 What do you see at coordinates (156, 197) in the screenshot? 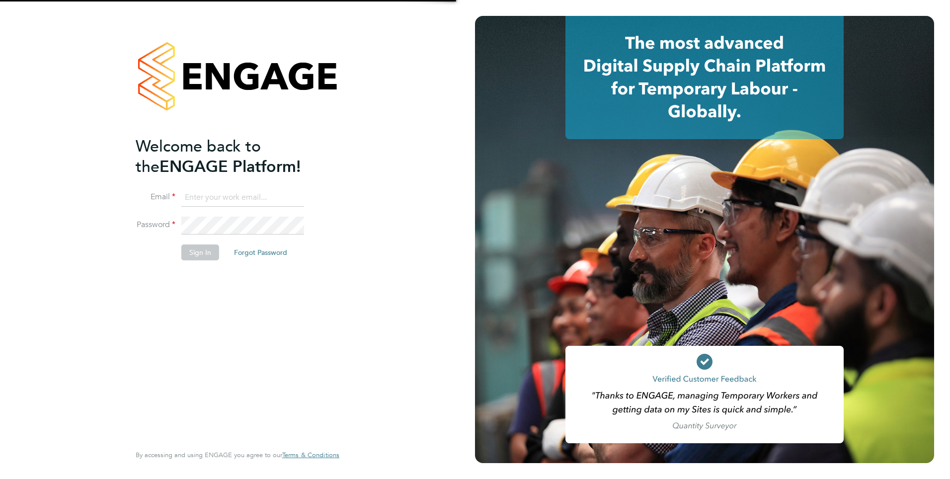
I see `label: Email` at bounding box center [156, 197].